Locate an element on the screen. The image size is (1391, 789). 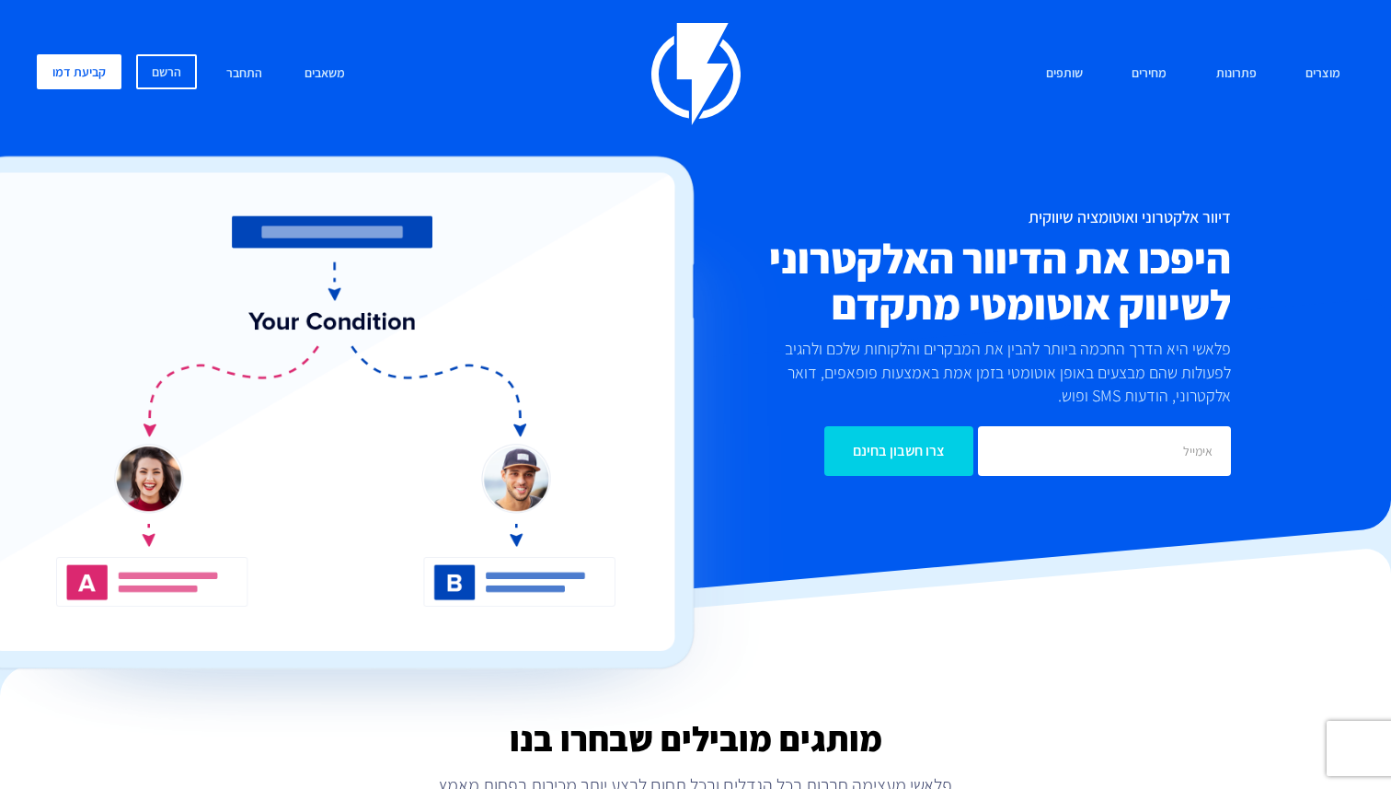
a: פתרונות is located at coordinates (1237, 74).